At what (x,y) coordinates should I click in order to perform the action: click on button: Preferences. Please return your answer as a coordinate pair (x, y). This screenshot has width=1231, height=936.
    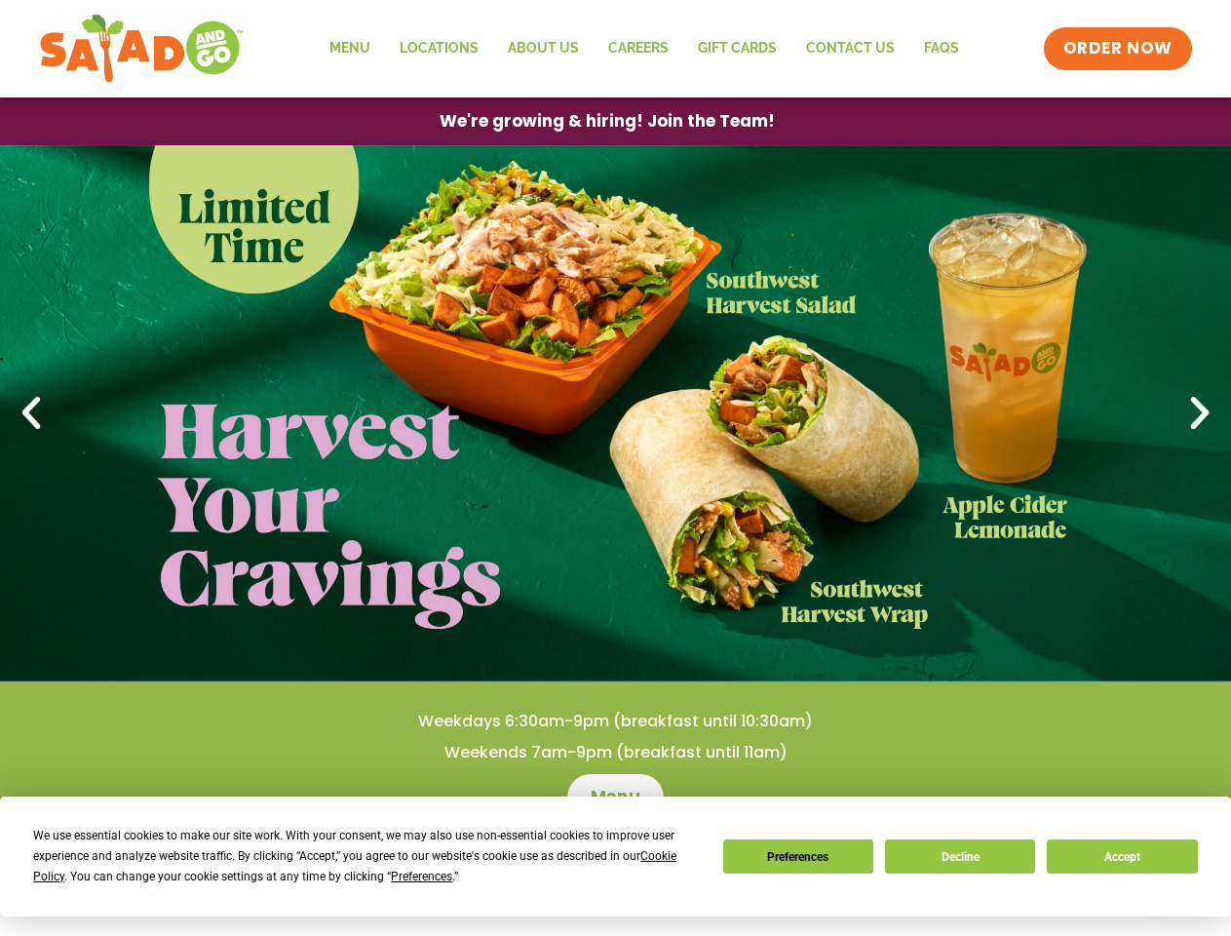
    Looking at the image, I should click on (799, 856).